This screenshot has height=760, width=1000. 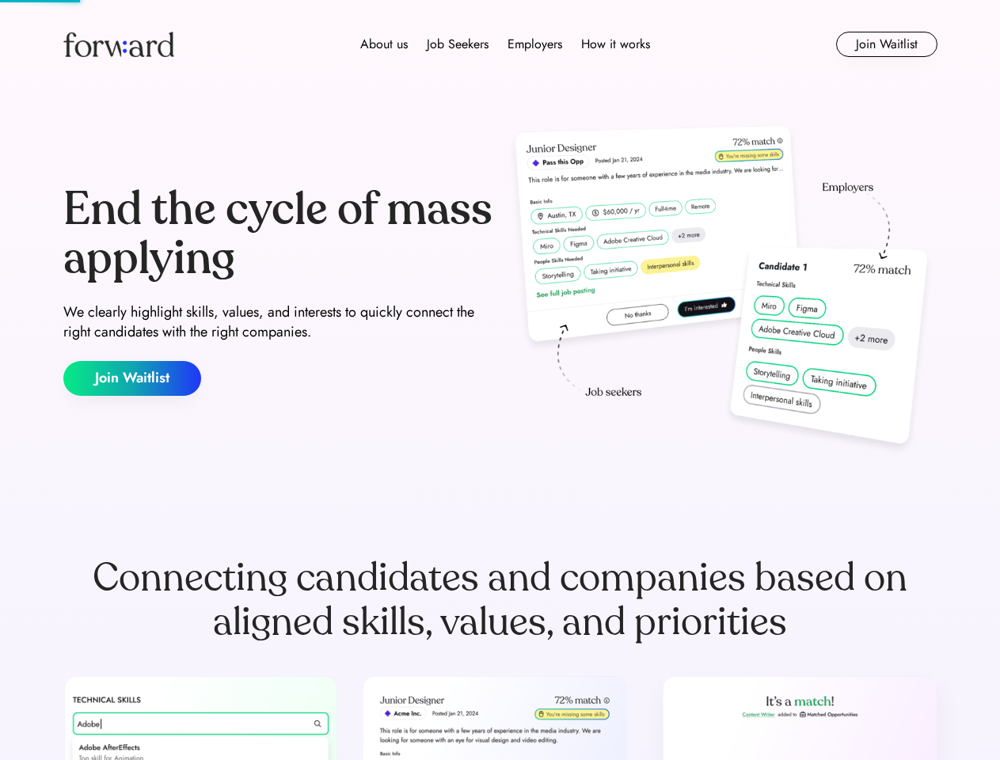 What do you see at coordinates (458, 44) in the screenshot?
I see `div: Job Seekers` at bounding box center [458, 44].